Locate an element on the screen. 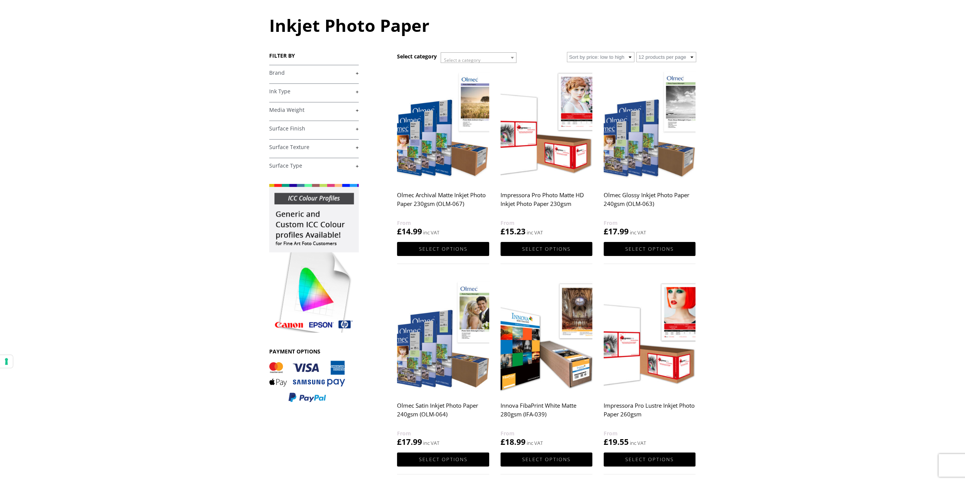 Image resolution: width=965 pixels, height=482 pixels. img: Innova FibaPrint White Matte 280gsm (IFA-039) is located at coordinates (546, 336).